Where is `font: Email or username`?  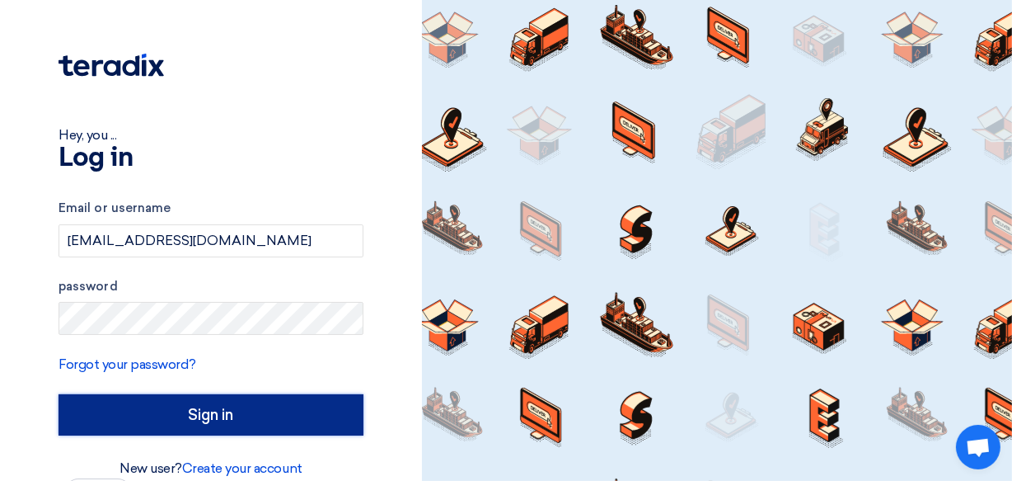 font: Email or username is located at coordinates (115, 208).